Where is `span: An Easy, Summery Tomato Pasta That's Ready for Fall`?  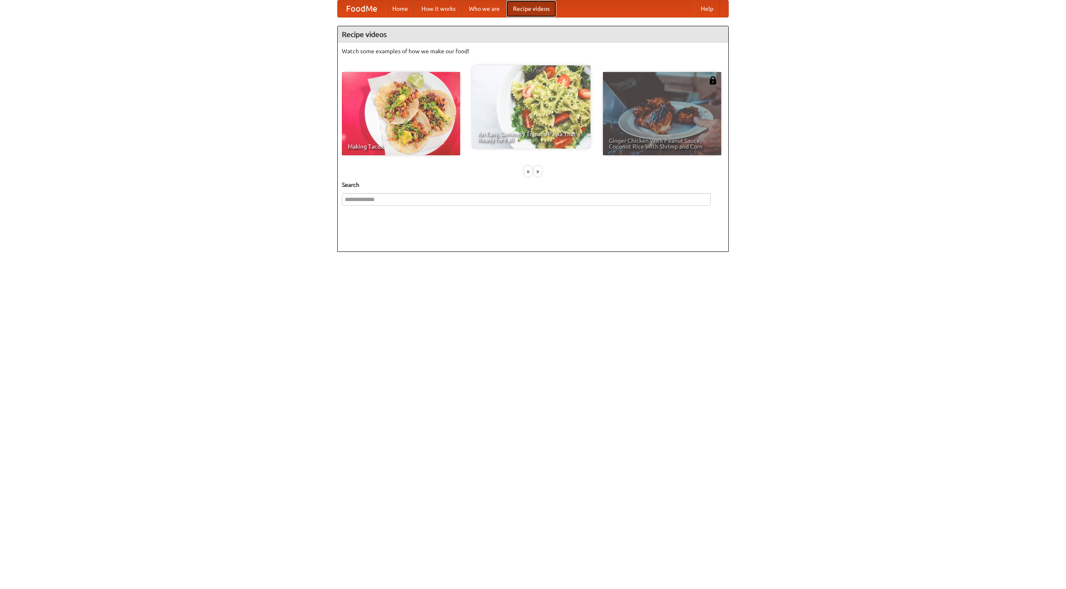 span: An Easy, Summery Tomato Pasta That's Ready for Fall is located at coordinates (531, 137).